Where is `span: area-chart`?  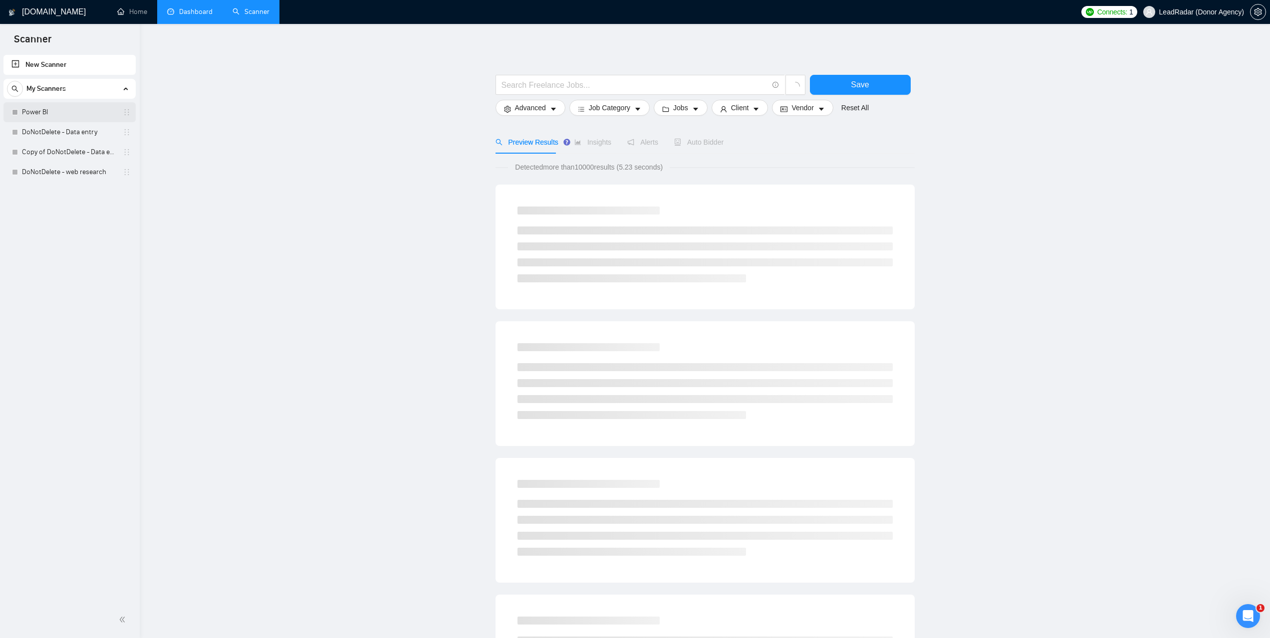 span: area-chart is located at coordinates (578, 142).